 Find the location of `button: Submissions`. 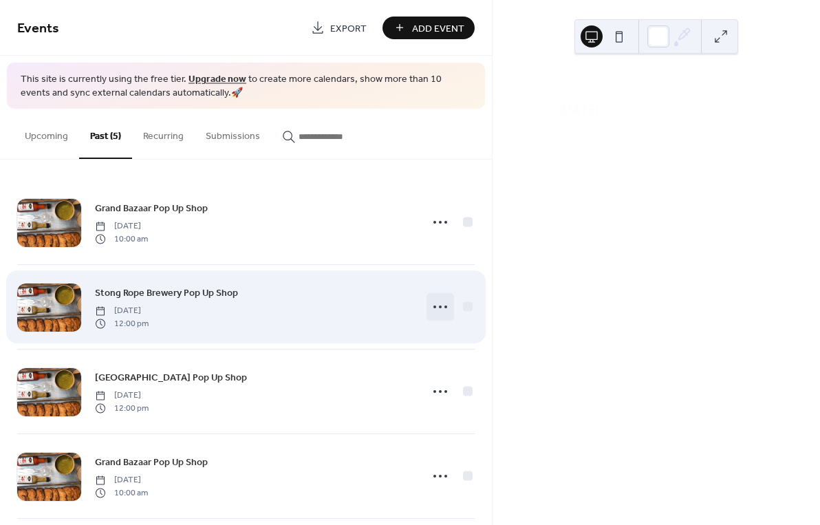

button: Submissions is located at coordinates (233, 133).